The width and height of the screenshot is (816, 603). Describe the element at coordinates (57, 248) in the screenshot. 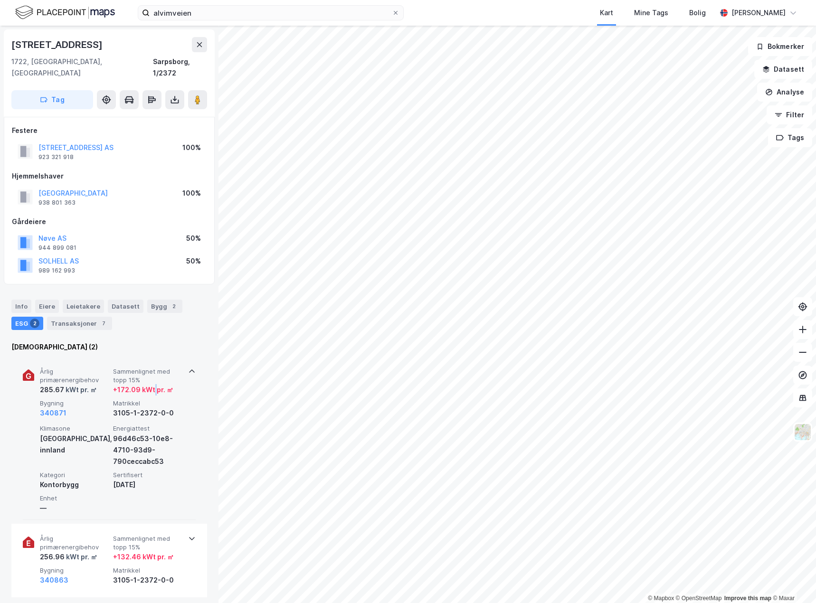

I see `div: 944 899 081` at that location.